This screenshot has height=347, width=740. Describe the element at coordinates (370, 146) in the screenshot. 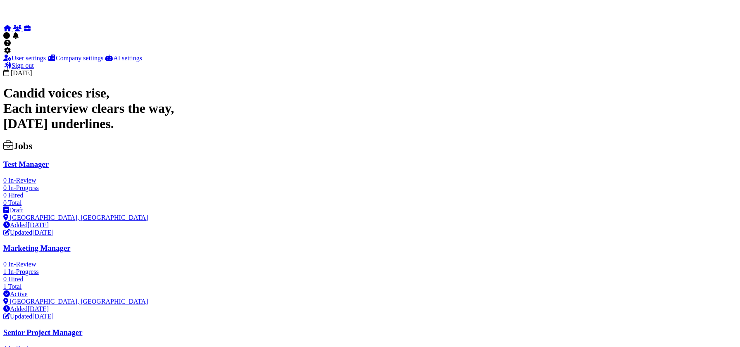

I see `h2: Jobs` at that location.